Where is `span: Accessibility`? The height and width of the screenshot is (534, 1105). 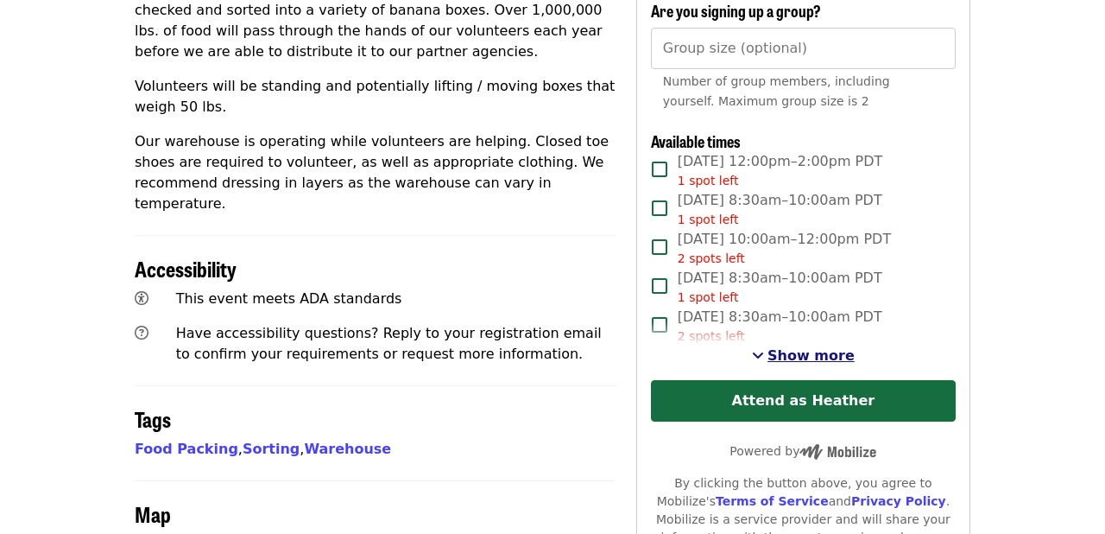 span: Accessibility is located at coordinates (186, 268).